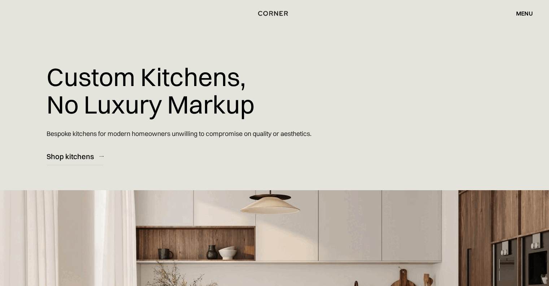  I want to click on div: Shop kitchens, so click(70, 156).